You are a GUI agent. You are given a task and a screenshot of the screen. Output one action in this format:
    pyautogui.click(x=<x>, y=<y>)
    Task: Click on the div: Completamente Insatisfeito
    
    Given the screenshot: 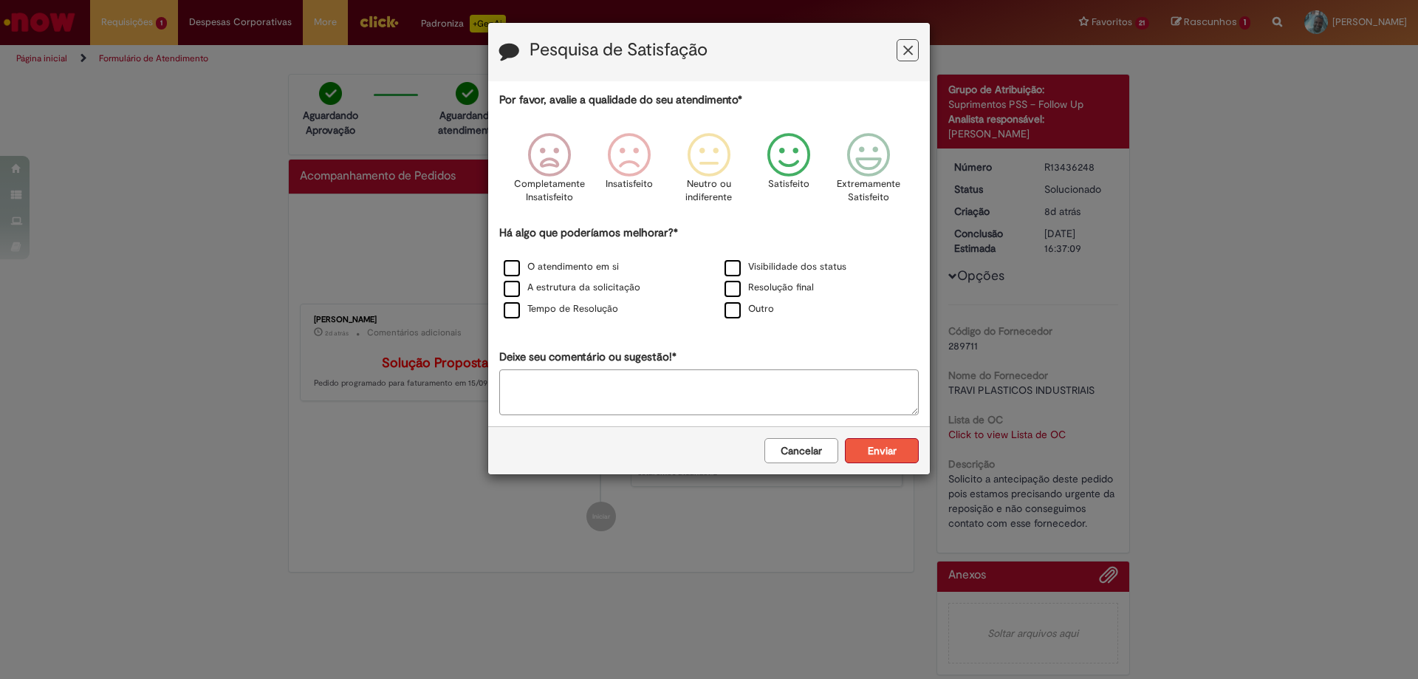 What is the action you would take?
    pyautogui.click(x=549, y=172)
    